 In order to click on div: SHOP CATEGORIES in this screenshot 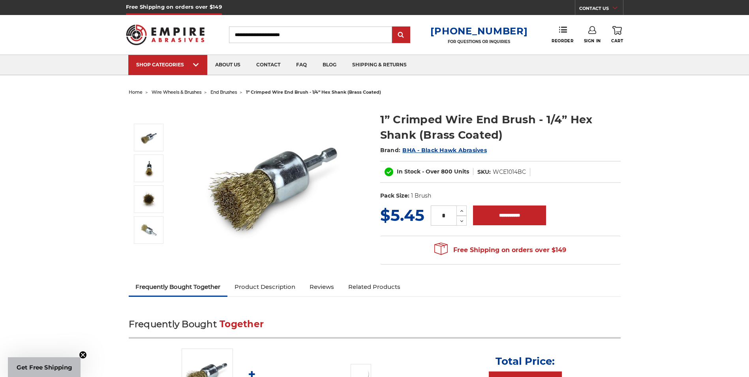, I will do `click(168, 64)`.